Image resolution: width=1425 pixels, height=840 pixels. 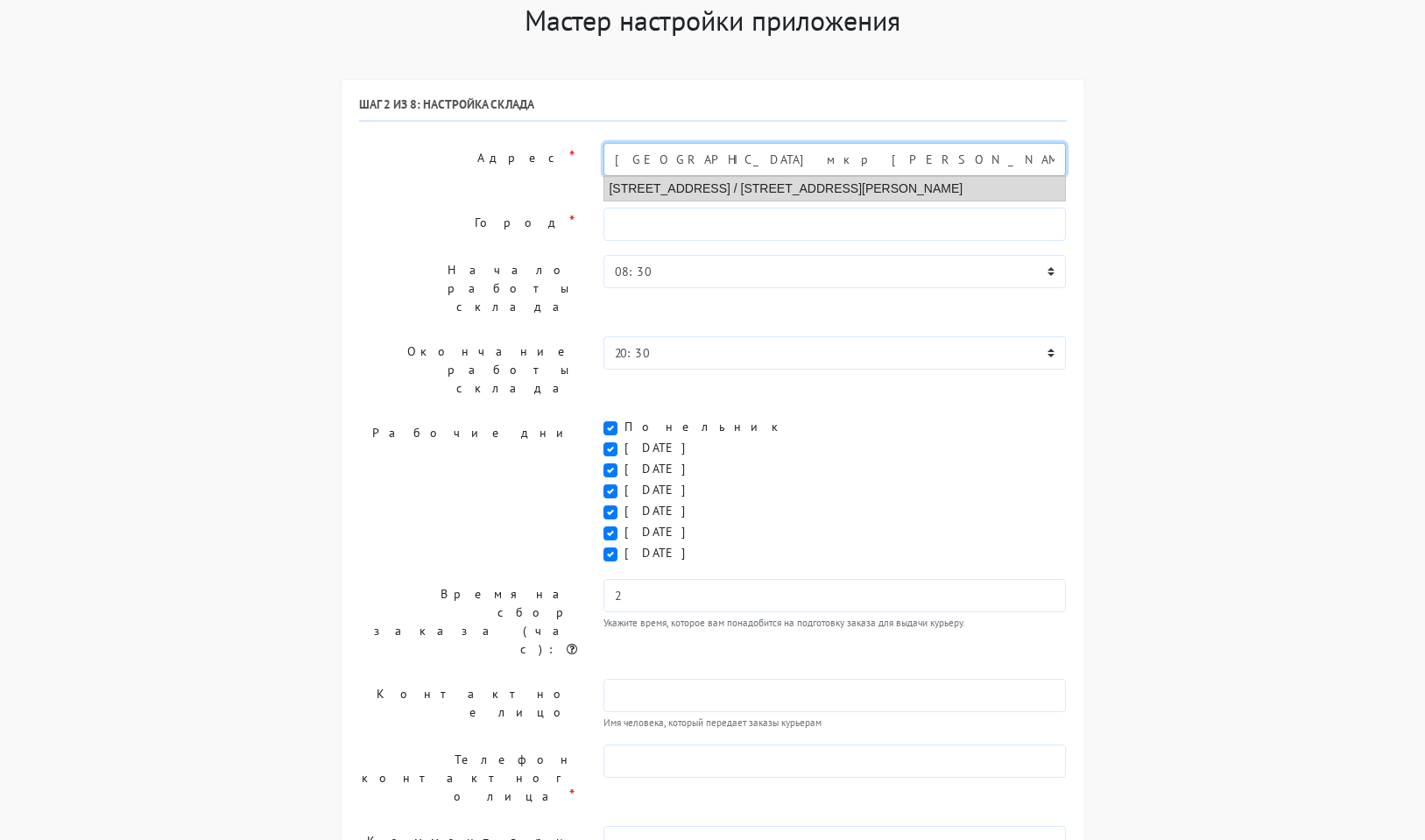 What do you see at coordinates (468, 370) in the screenshot?
I see `label: Окончание работы склада` at bounding box center [468, 370].